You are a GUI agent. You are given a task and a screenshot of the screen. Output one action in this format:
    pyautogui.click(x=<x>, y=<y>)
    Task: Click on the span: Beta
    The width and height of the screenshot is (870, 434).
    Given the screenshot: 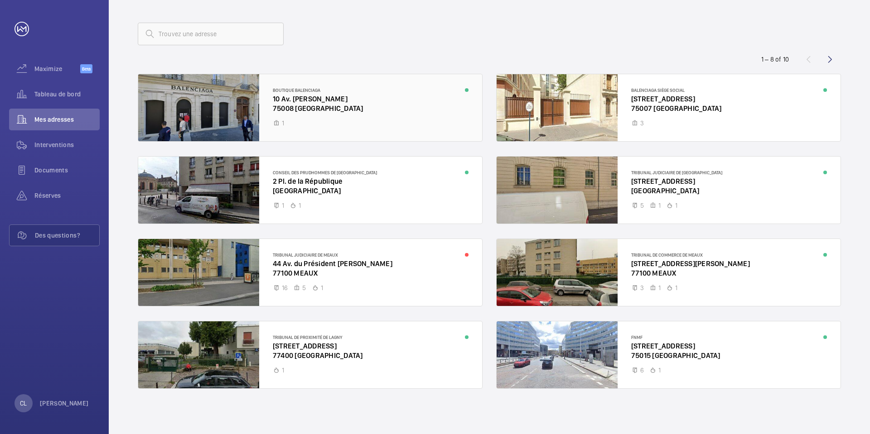 What is the action you would take?
    pyautogui.click(x=86, y=69)
    